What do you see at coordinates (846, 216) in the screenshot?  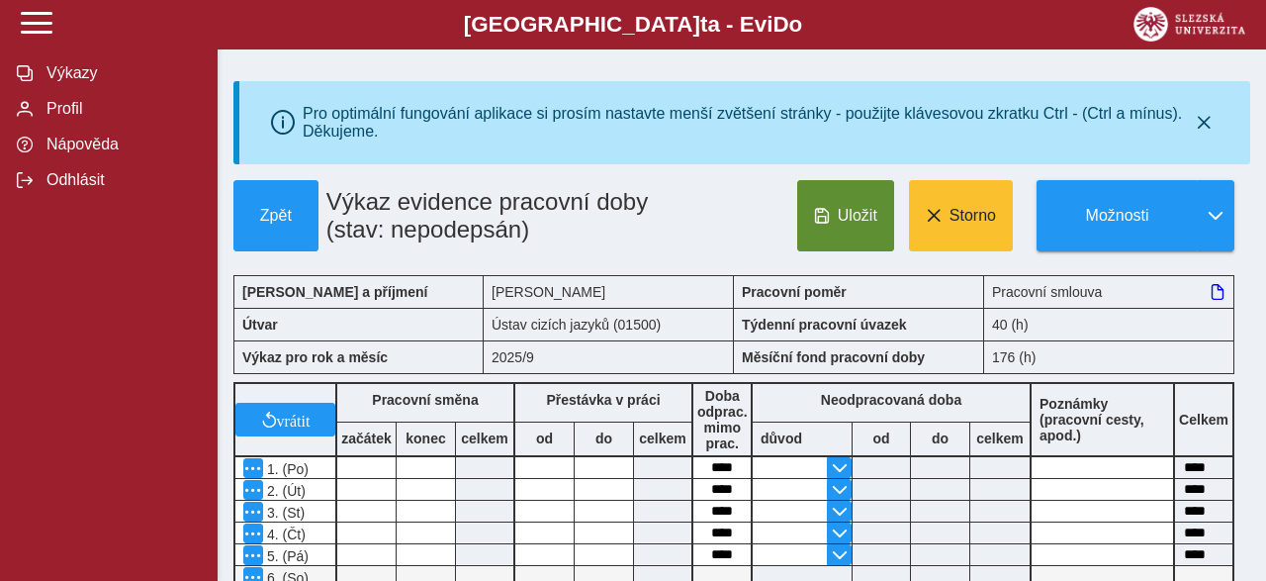 I see `button: Uložit` at bounding box center [846, 216].